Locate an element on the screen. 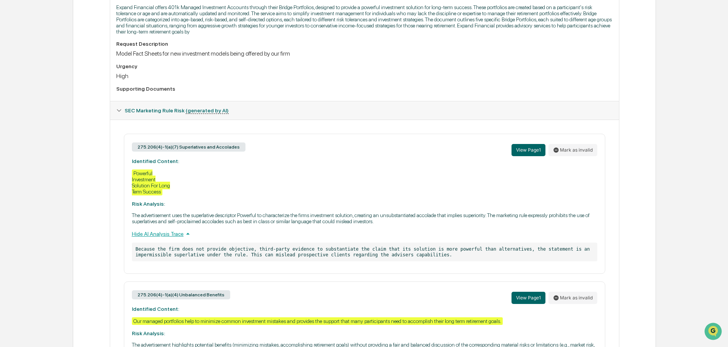 This screenshot has width=728, height=347. a: 🖐️Preclearance is located at coordinates (28, 100).